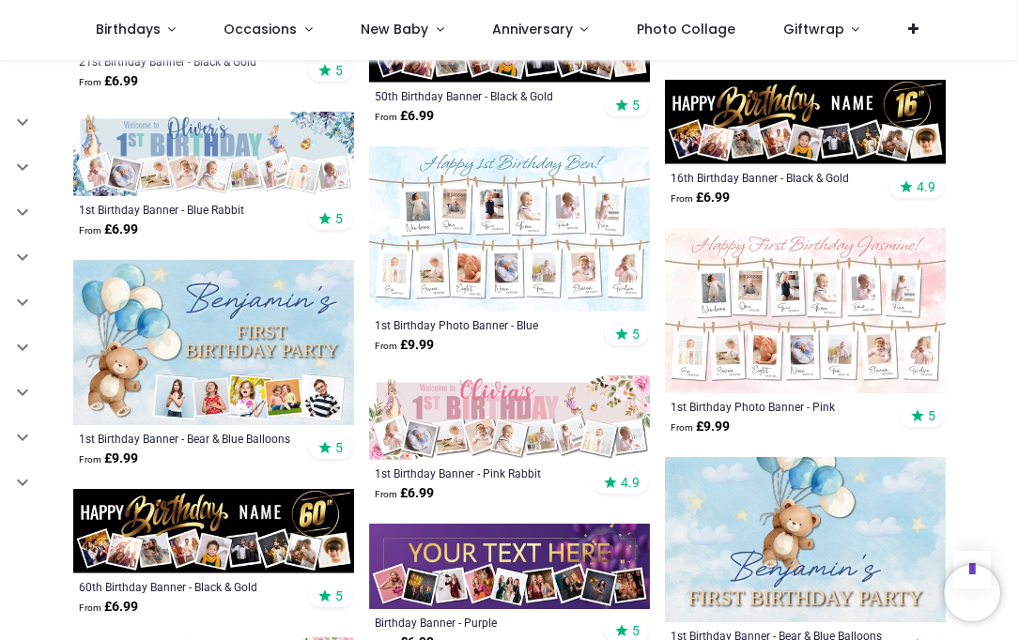 The width and height of the screenshot is (1019, 640). I want to click on a: Birthday Banner - Purple, so click(483, 622).